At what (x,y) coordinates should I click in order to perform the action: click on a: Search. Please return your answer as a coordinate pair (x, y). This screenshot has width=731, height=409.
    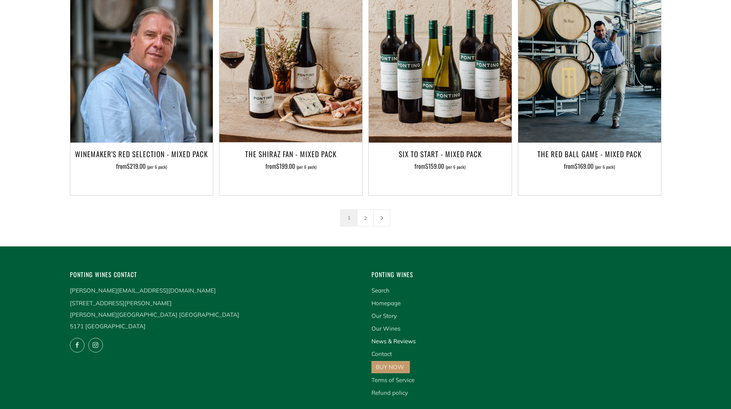
    Looking at the image, I should click on (380, 290).